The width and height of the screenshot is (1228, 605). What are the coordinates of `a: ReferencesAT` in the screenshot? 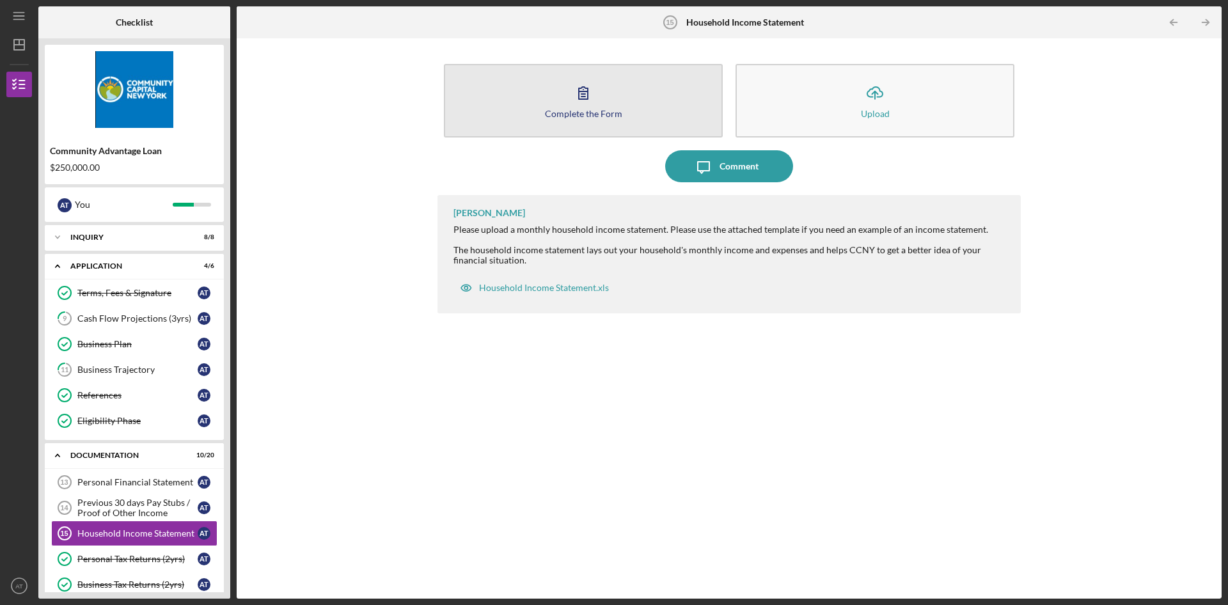 It's located at (134, 395).